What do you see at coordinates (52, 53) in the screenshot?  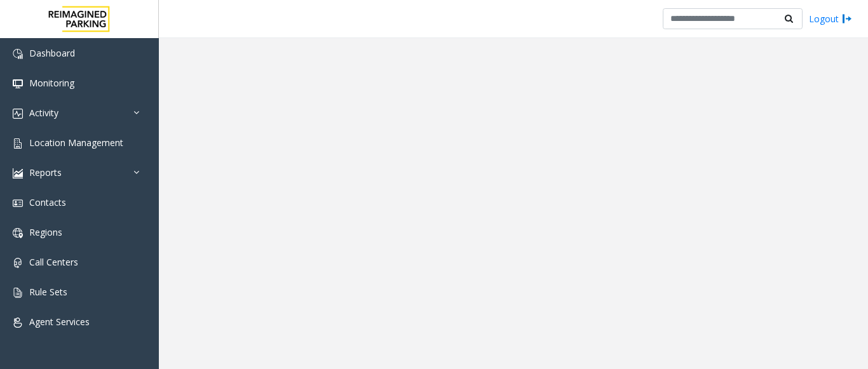 I see `span: Dashboard` at bounding box center [52, 53].